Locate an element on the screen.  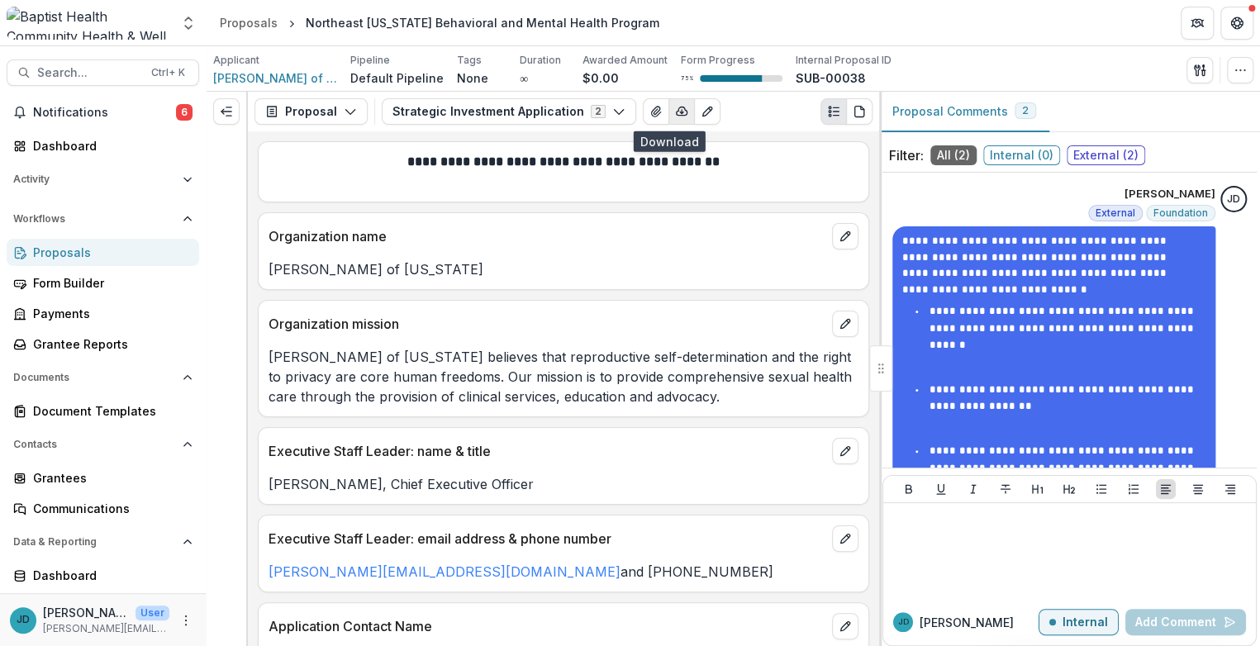
div: Grantee Reports is located at coordinates (109, 344).